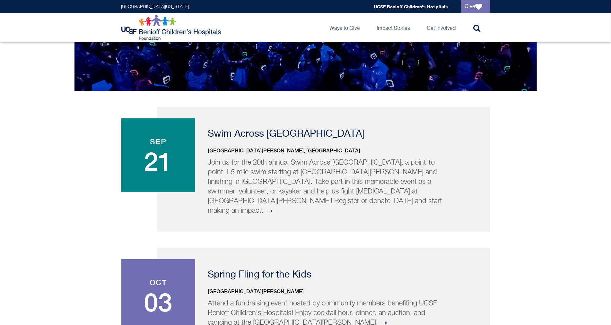 The width and height of the screenshot is (611, 325). I want to click on a: UCSF Benioff Children's Hospitals, so click(411, 6).